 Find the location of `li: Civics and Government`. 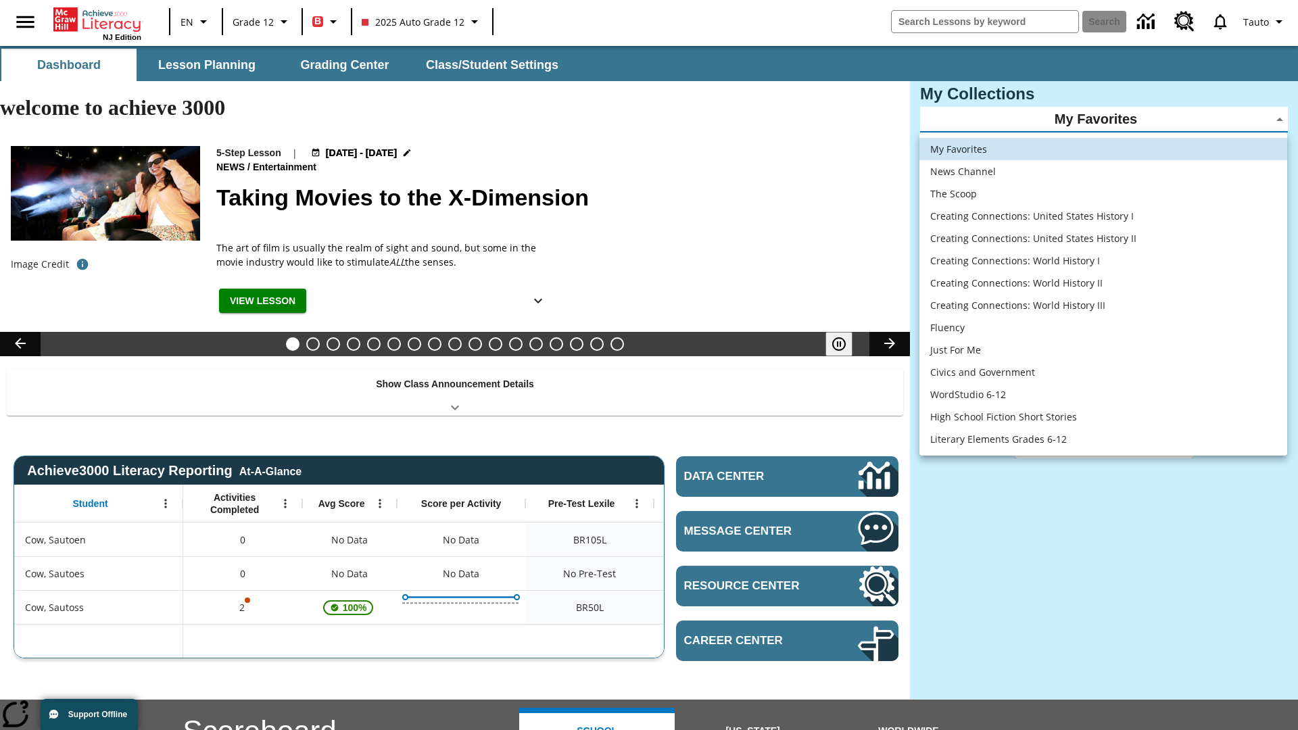

li: Civics and Government is located at coordinates (1103, 372).